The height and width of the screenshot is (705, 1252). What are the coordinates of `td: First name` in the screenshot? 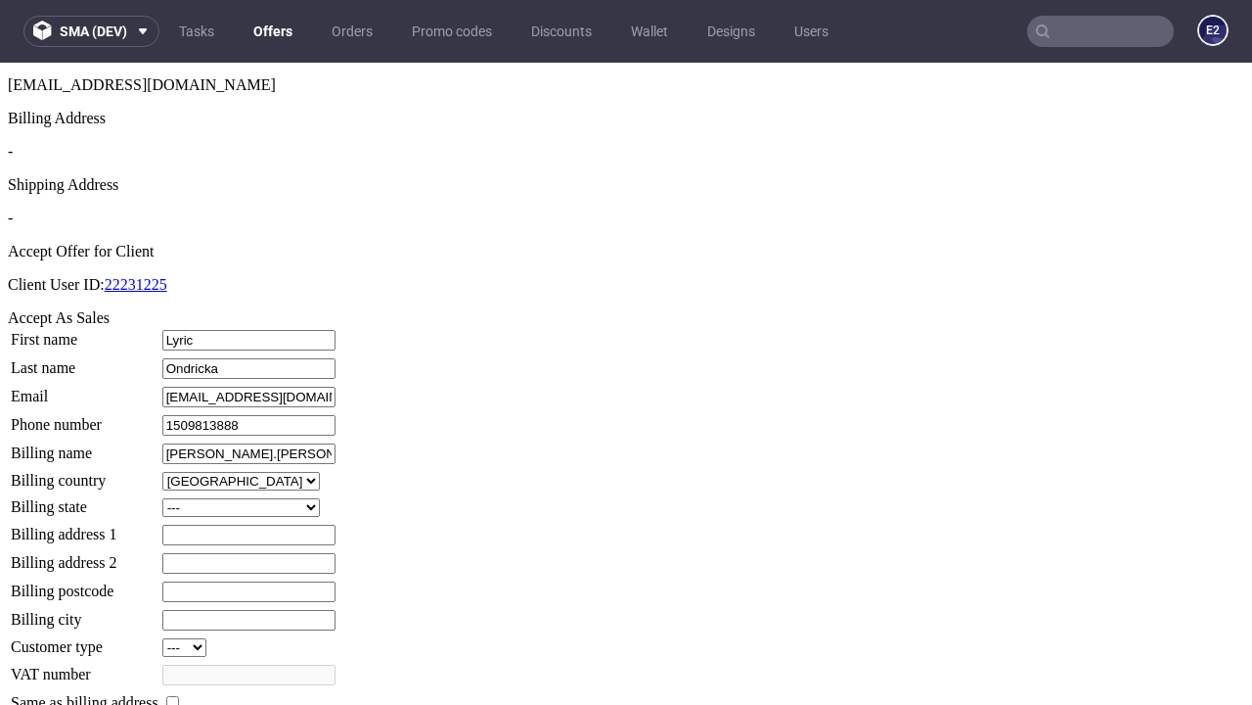 It's located at (84, 277).